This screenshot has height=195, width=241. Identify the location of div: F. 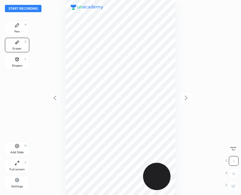
(26, 163).